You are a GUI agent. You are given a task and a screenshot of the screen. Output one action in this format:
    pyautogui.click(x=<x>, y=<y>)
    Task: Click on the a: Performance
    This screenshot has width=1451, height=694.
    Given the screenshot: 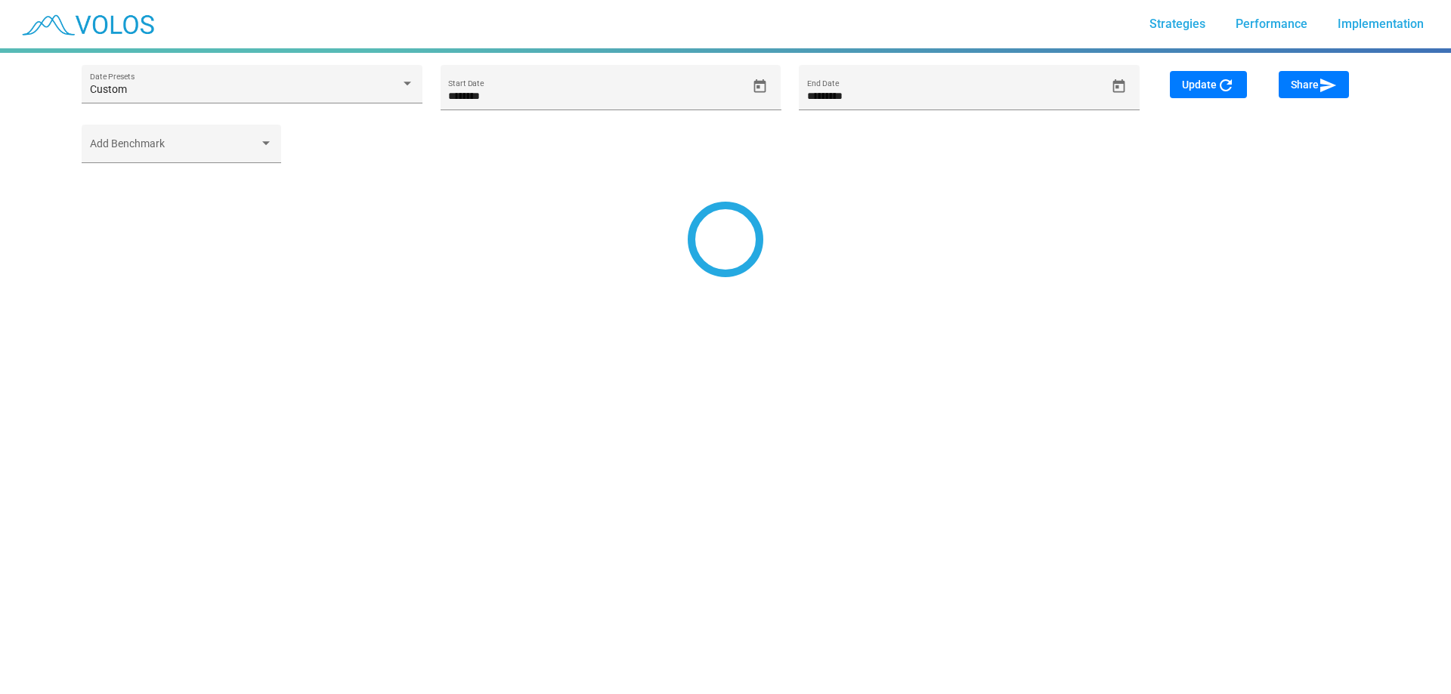 What is the action you would take?
    pyautogui.click(x=1271, y=24)
    